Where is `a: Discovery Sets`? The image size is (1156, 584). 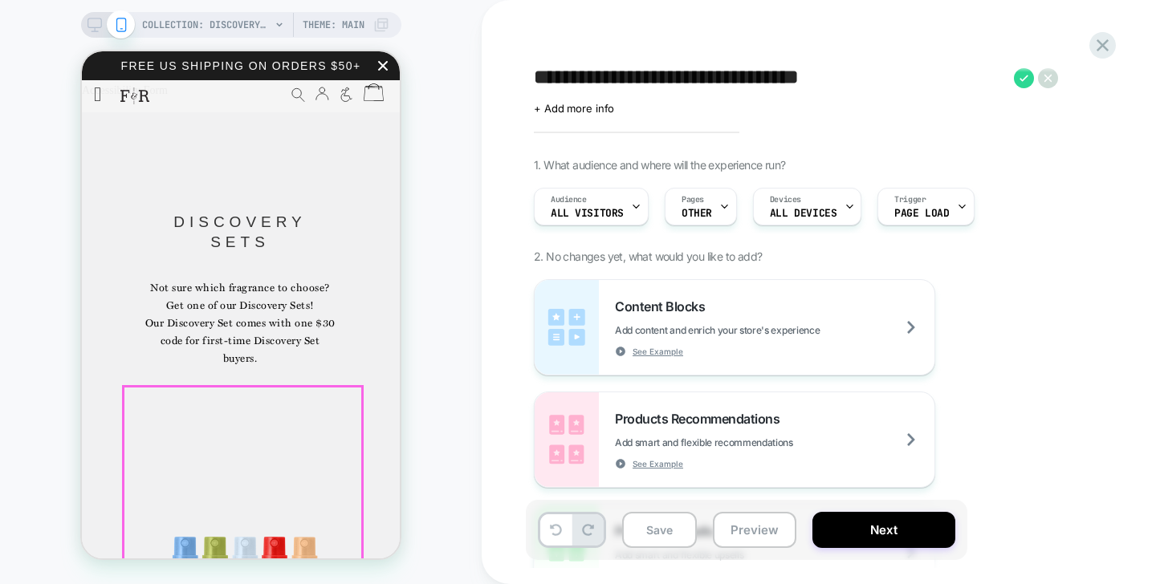
a: Discovery Sets is located at coordinates (158, 181).